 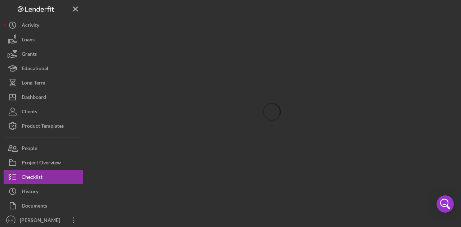 I want to click on a: Checklist, so click(x=43, y=177).